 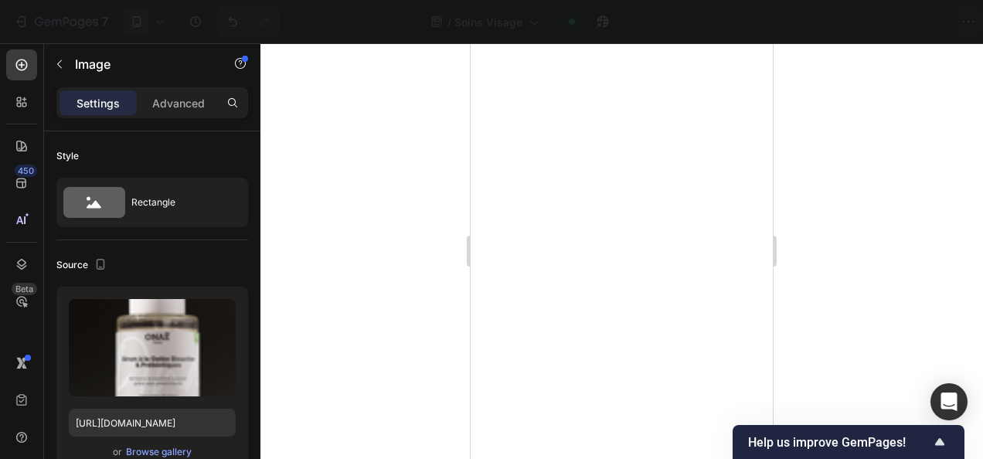 What do you see at coordinates (839, 442) in the screenshot?
I see `span: Help us improve GemPages!` at bounding box center [839, 442].